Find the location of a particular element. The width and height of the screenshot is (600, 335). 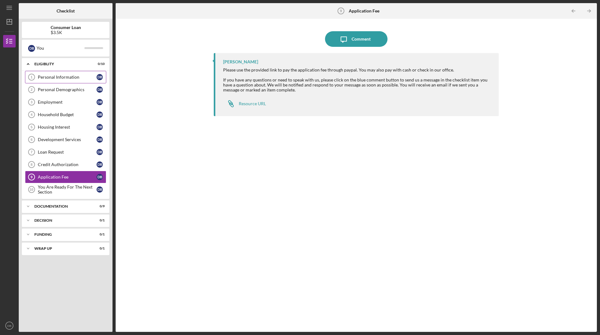

tspan: 1 is located at coordinates (32, 77).